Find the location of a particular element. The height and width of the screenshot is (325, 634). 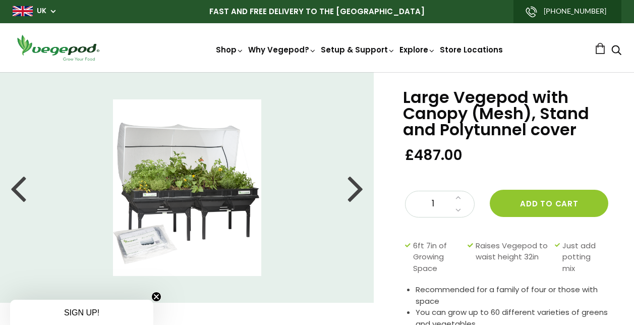

span: 6ft 7in of Growing Space is located at coordinates (438, 257).